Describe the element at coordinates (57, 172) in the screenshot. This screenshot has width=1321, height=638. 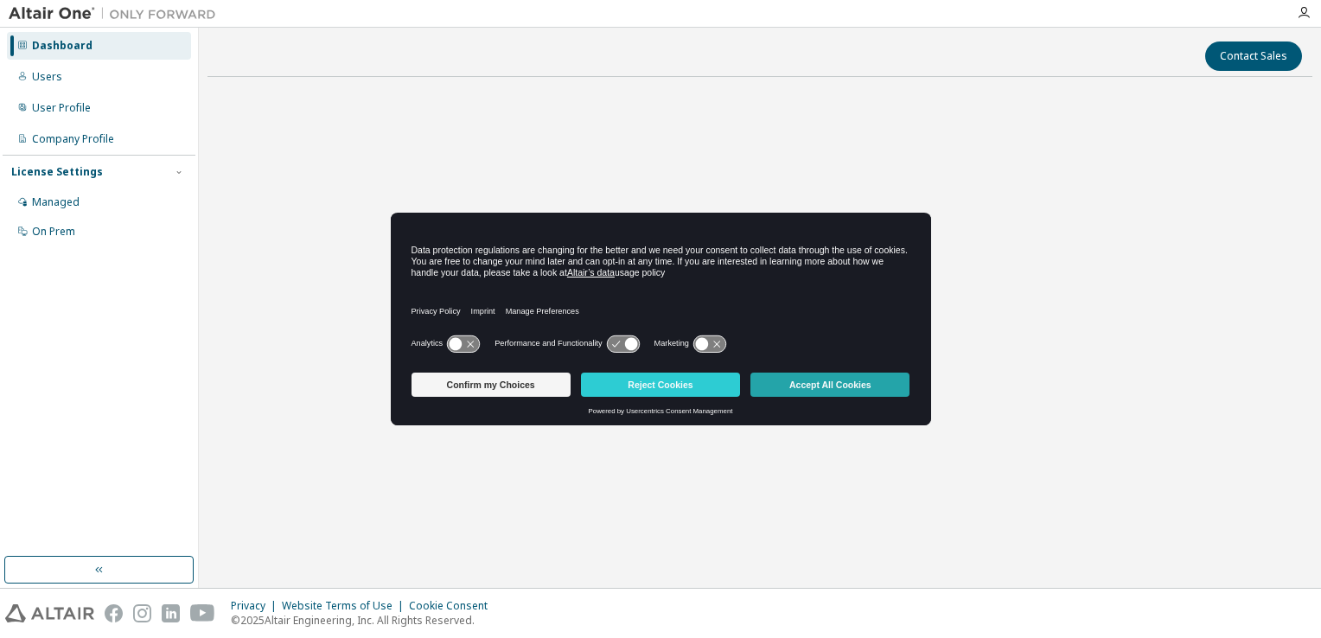
I see `div: License Settings` at that location.